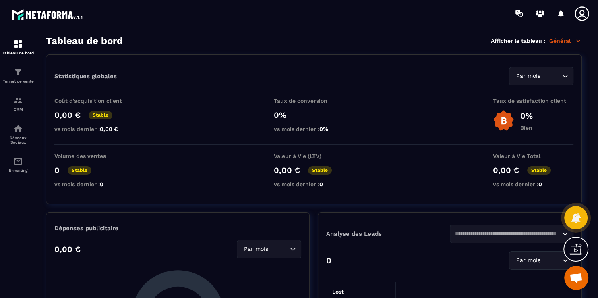  What do you see at coordinates (18, 129) in the screenshot?
I see `img: social-network` at bounding box center [18, 129].